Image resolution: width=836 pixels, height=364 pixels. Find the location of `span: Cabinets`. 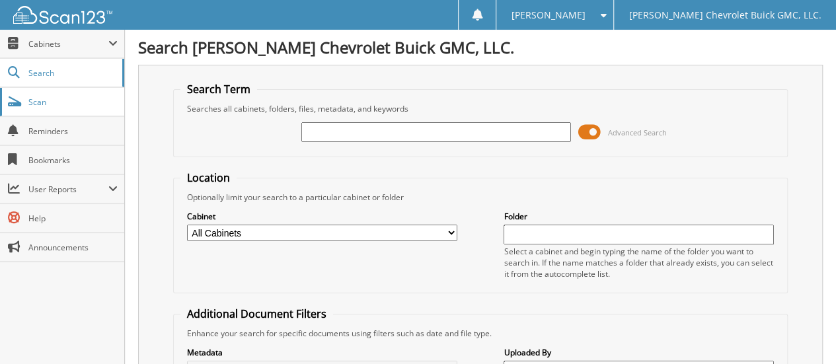

span: Cabinets is located at coordinates (68, 44).